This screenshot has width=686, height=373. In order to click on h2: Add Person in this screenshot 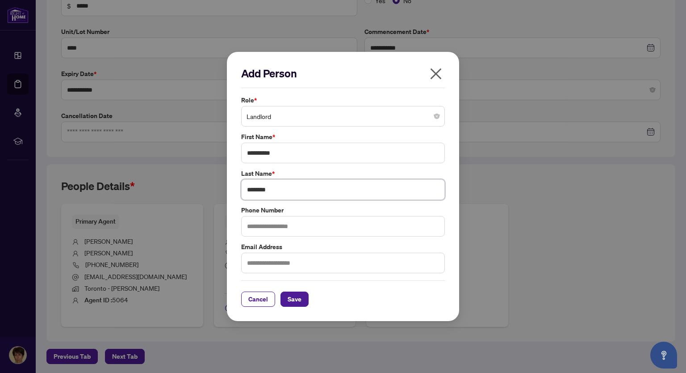, I will do `click(343, 73)`.